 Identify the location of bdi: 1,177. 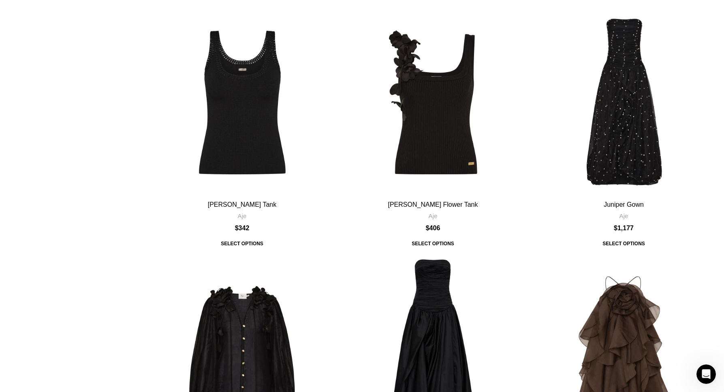
(623, 228).